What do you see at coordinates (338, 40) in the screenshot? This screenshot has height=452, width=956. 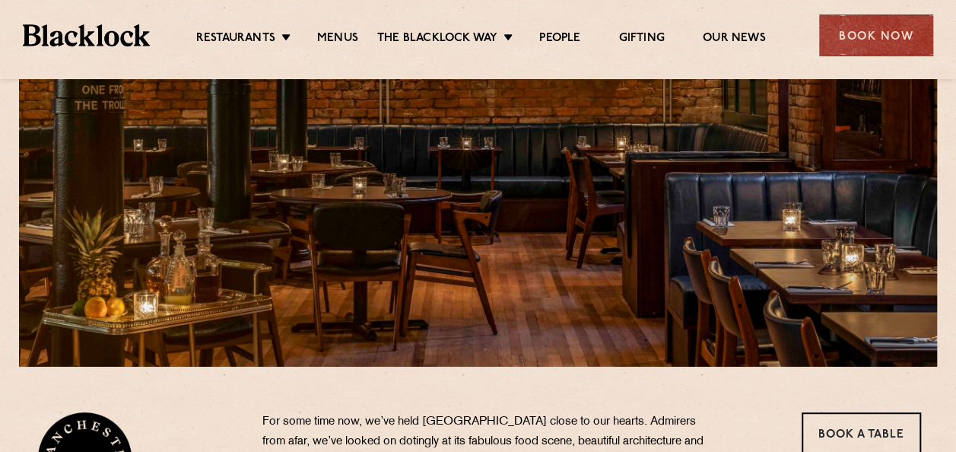 I see `a: Menus` at bounding box center [338, 40].